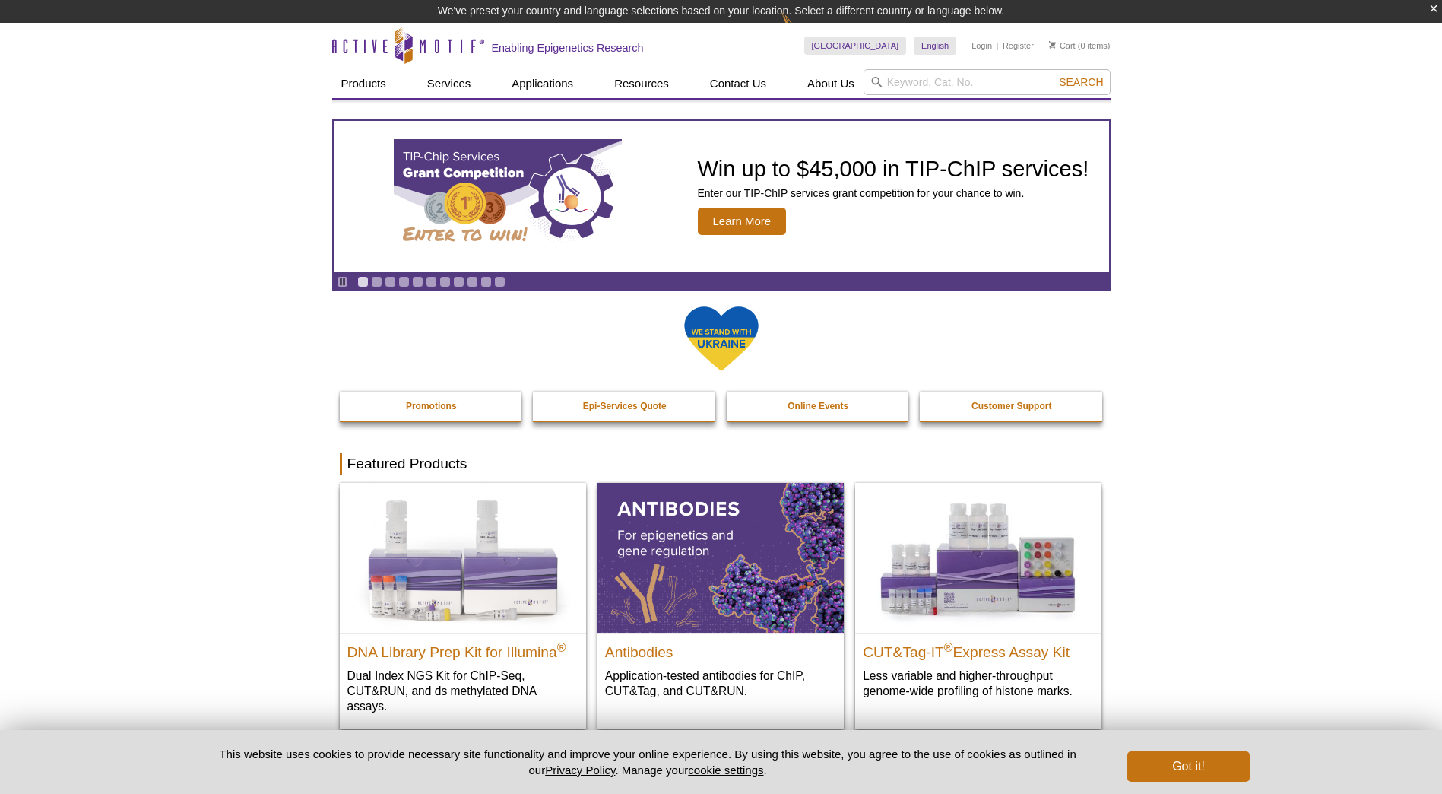 This screenshot has height=794, width=1442. I want to click on a: Services, so click(449, 84).